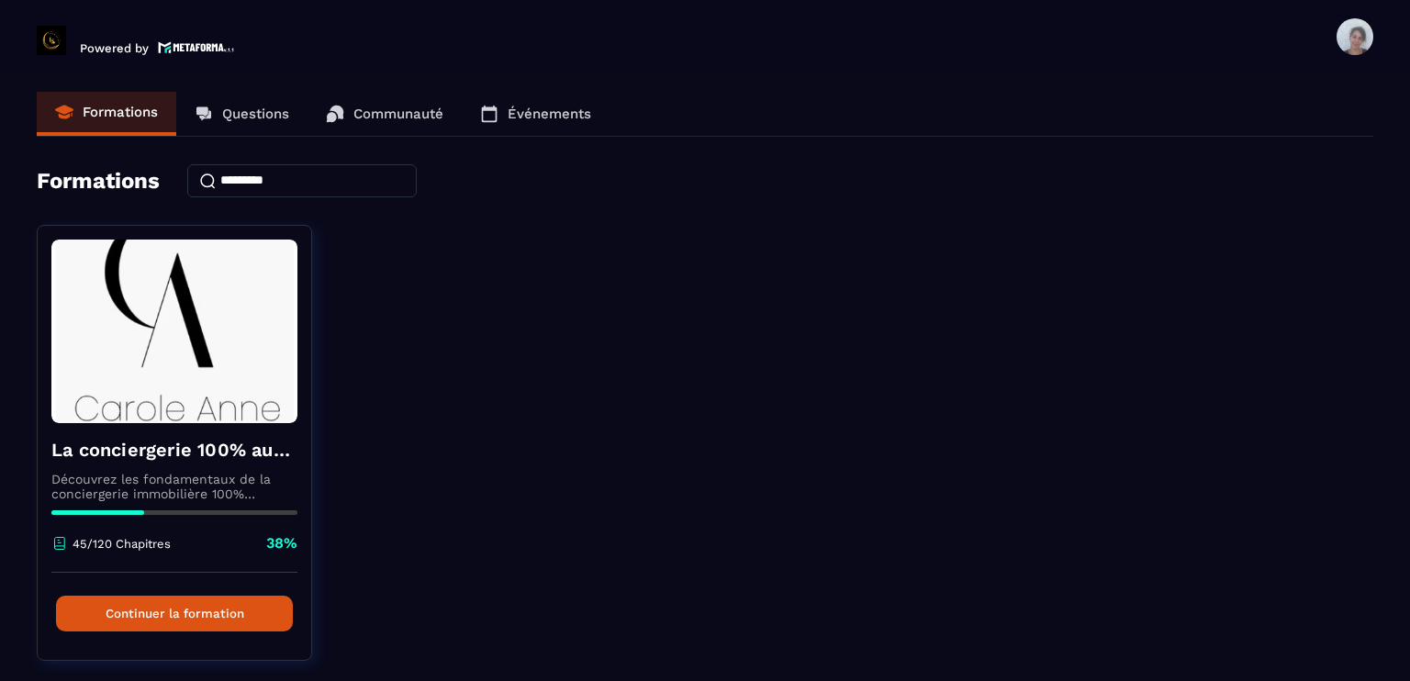 This screenshot has height=681, width=1410. Describe the element at coordinates (282, 543) in the screenshot. I see `p: 38%` at that location.